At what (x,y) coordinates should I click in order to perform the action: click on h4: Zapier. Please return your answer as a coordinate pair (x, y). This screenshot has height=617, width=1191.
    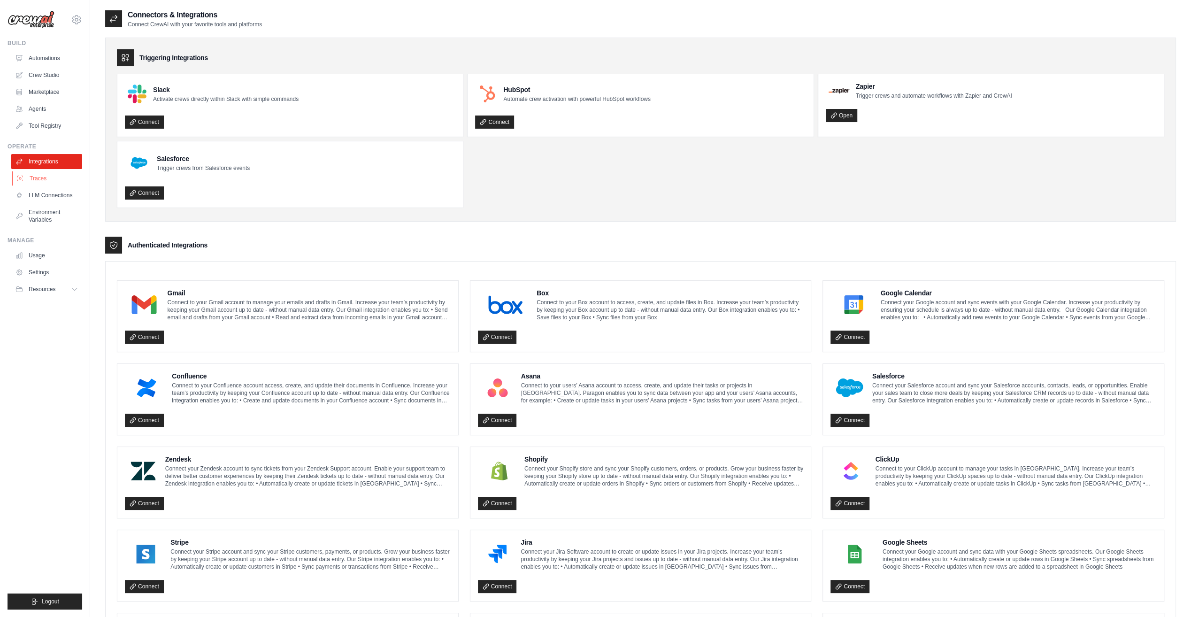
    Looking at the image, I should click on (934, 86).